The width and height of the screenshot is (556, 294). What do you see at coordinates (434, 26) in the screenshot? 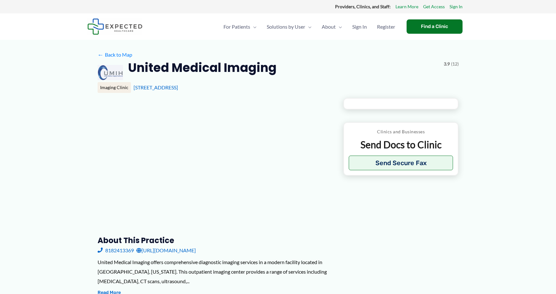
I see `a: Find a Clinic` at bounding box center [434, 26].